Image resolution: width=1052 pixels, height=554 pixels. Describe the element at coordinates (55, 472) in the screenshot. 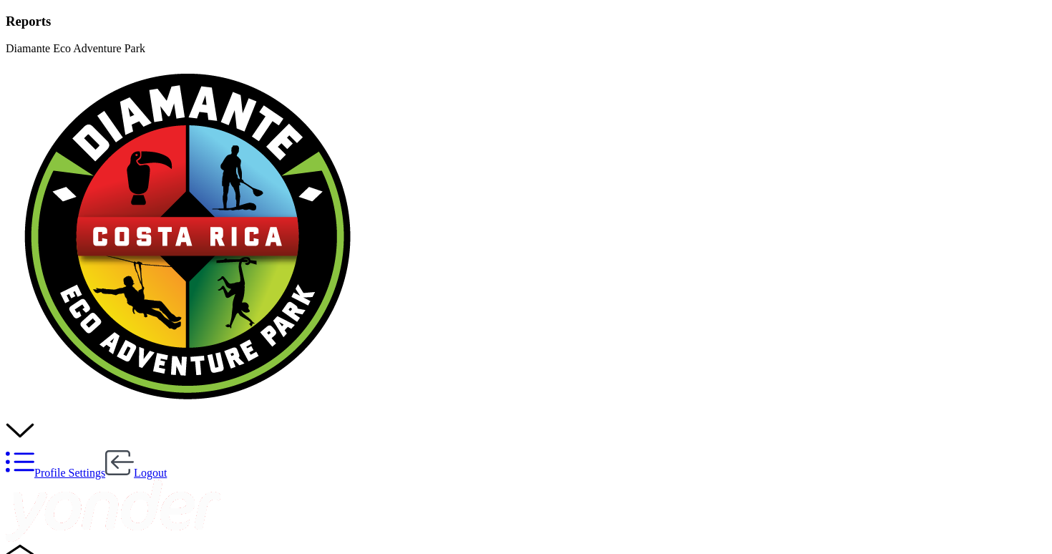

I see `a: Profile Settings` at that location.